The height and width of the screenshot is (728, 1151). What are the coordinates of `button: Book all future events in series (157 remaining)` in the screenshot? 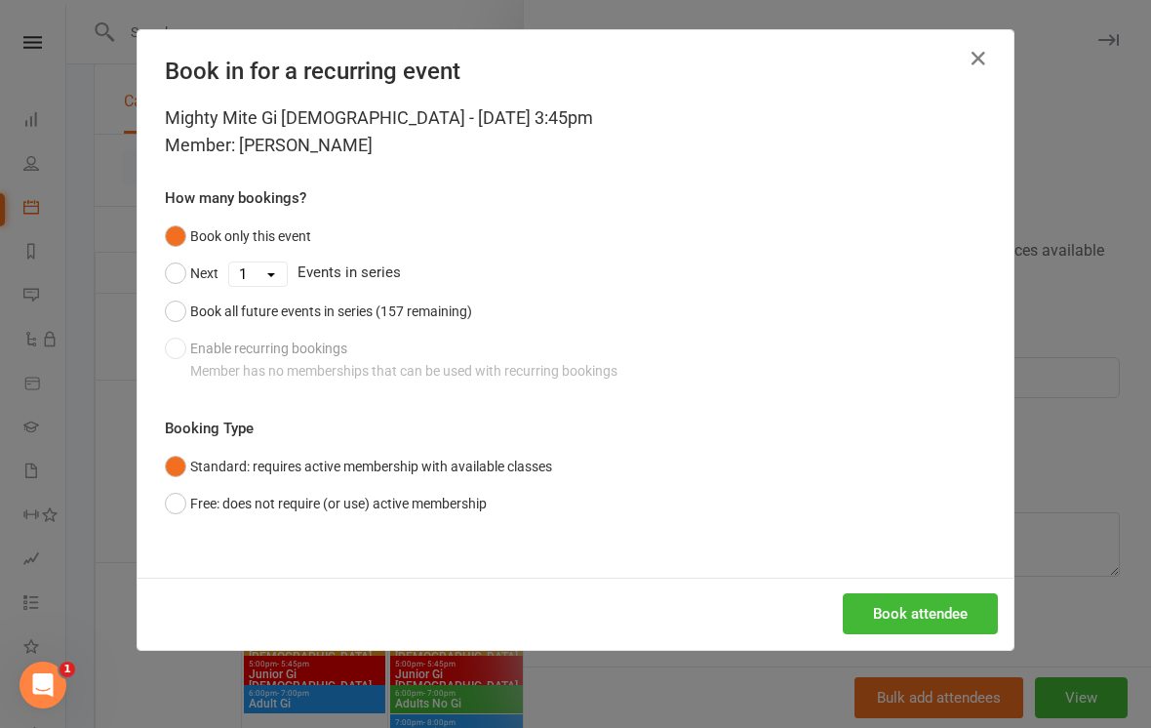 It's located at (318, 311).